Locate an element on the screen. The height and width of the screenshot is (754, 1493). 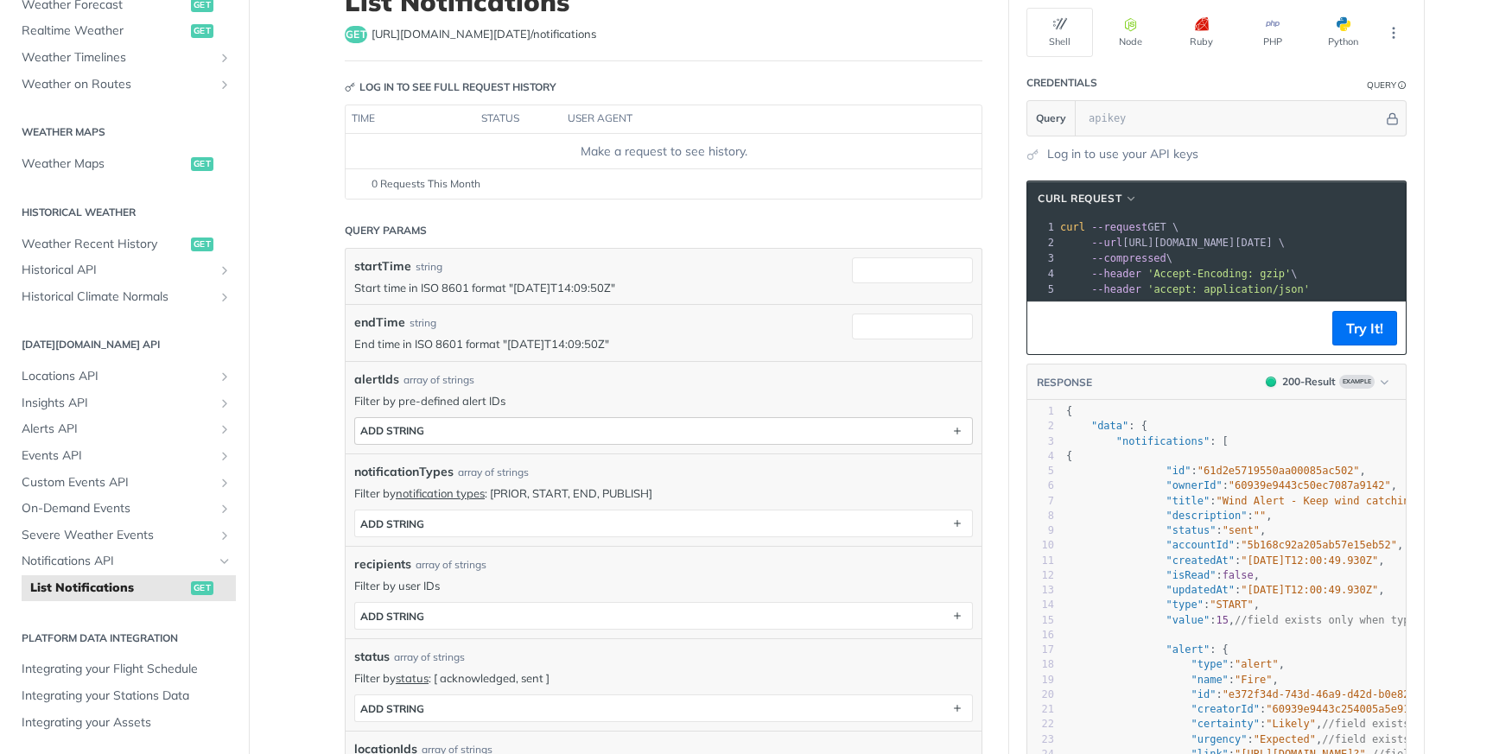
span: 200 is located at coordinates (1271, 382).